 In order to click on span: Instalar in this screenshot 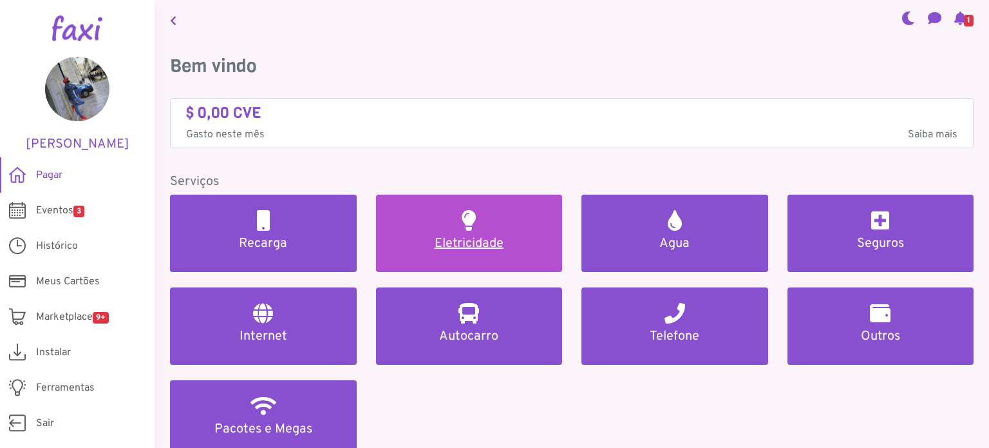, I will do `click(53, 352)`.